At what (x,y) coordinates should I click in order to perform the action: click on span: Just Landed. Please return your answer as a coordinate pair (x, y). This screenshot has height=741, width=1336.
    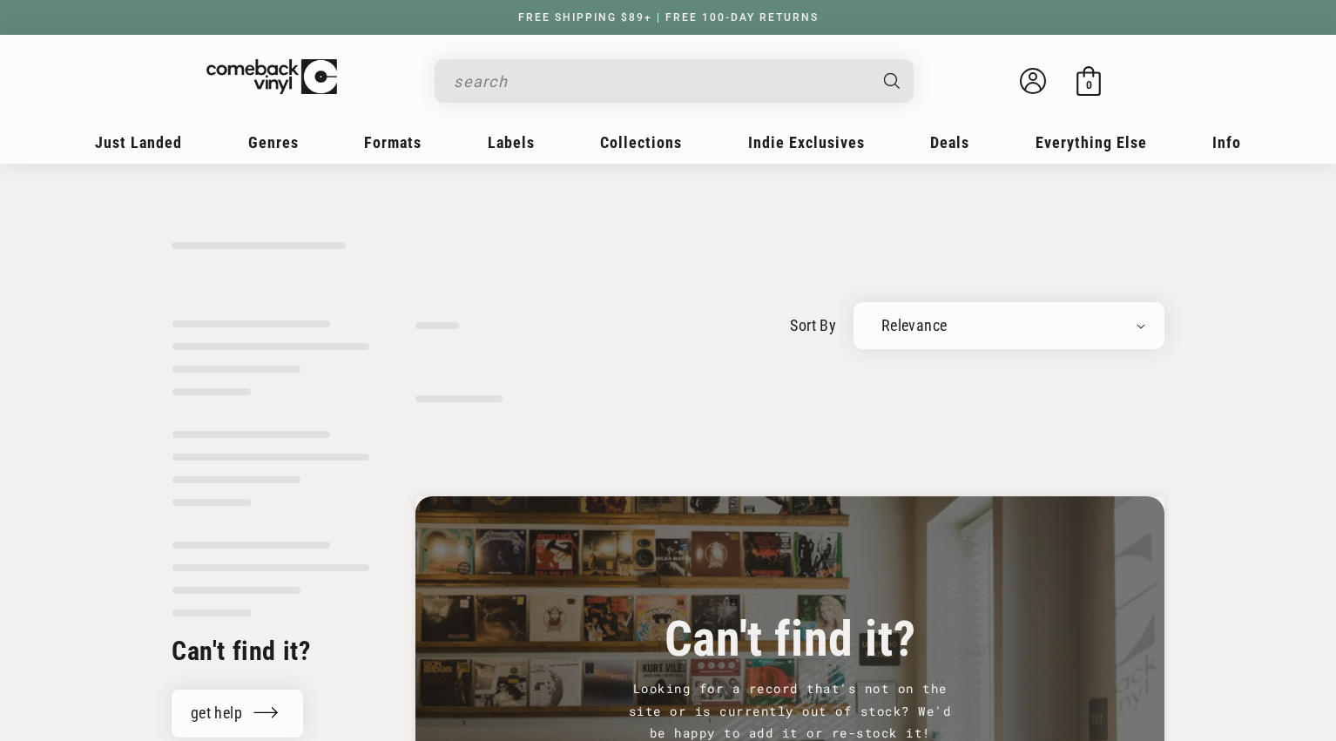
    Looking at the image, I should click on (139, 142).